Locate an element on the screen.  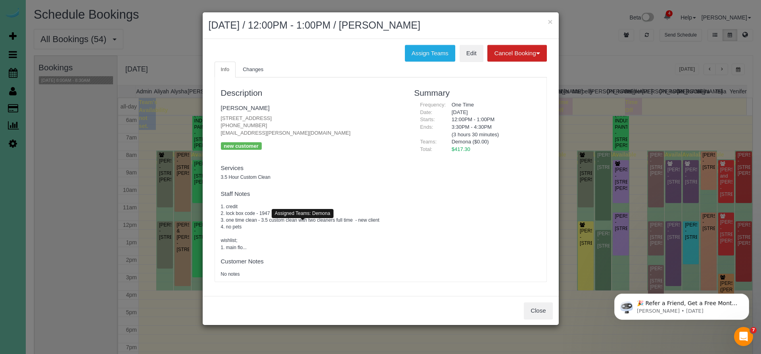
a: Changes is located at coordinates (253, 69).